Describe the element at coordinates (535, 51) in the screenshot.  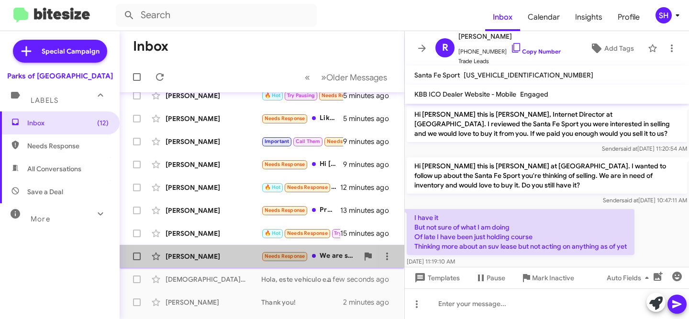
I see `a: Copy Number` at that location.